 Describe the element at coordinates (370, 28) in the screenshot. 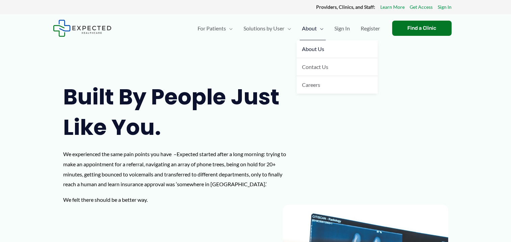

I see `a: Register` at that location.